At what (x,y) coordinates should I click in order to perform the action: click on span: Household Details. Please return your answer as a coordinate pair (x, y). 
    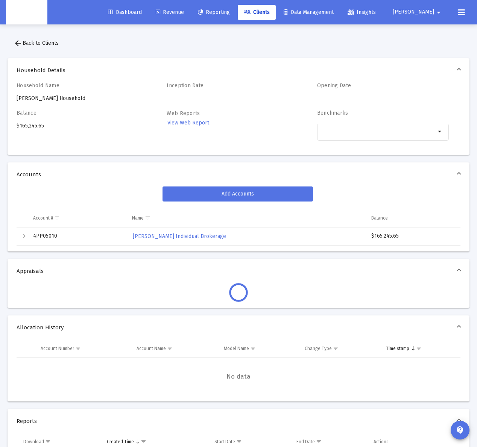
    Looking at the image, I should click on (237, 70).